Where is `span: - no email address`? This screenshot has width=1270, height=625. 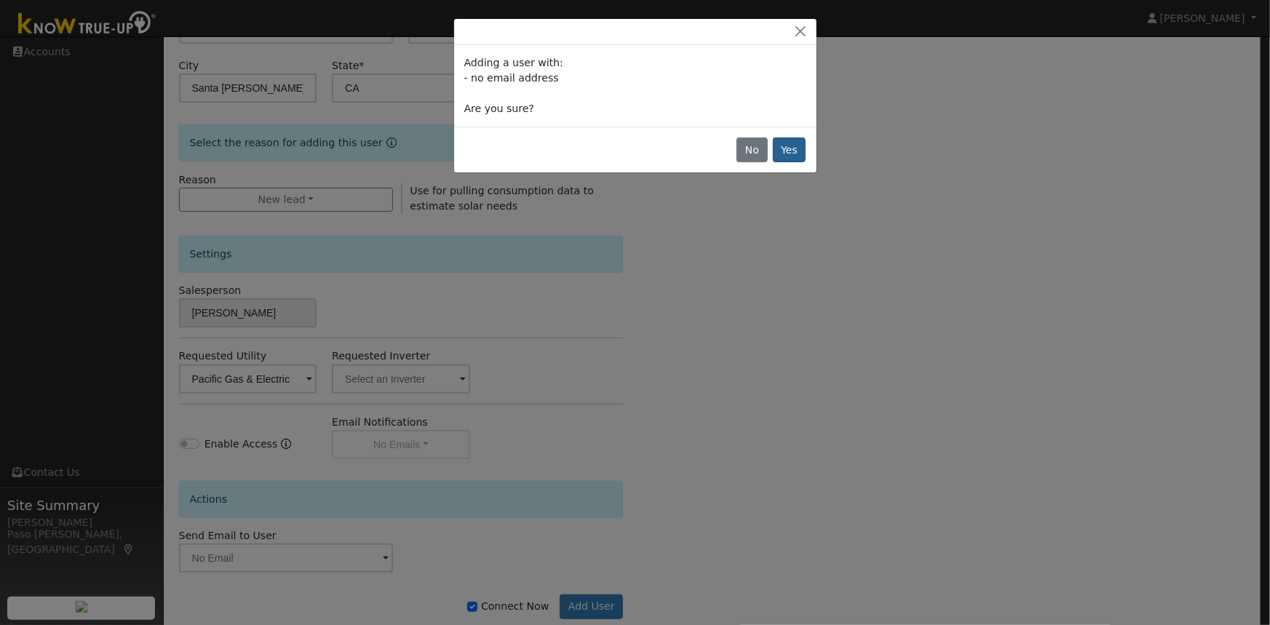 span: - no email address is located at coordinates (511, 78).